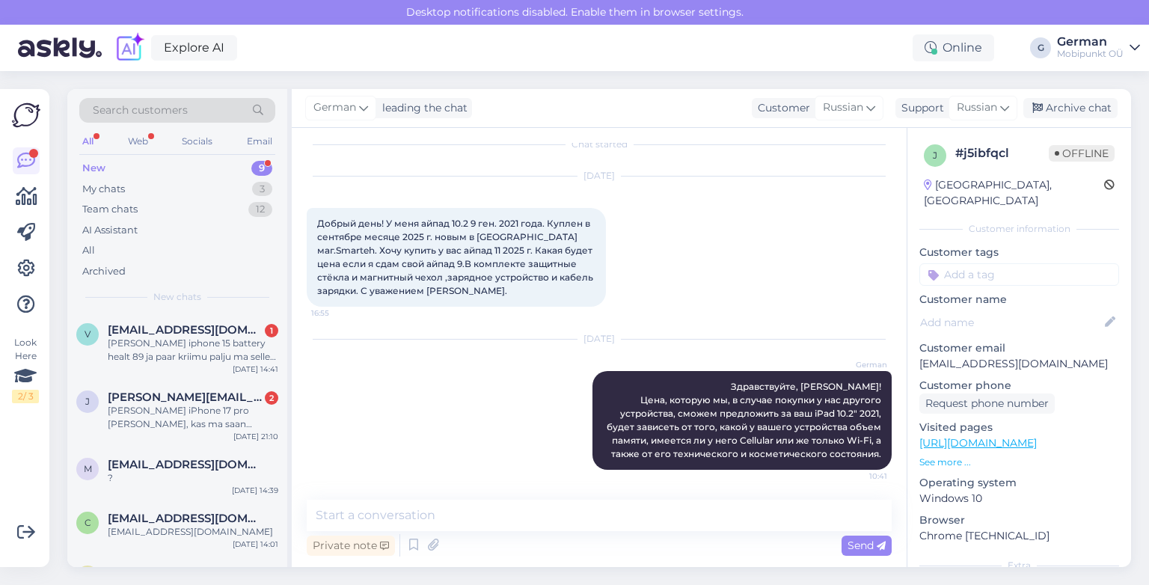 This screenshot has height=585, width=1149. I want to click on div: Archive chat, so click(1070, 108).